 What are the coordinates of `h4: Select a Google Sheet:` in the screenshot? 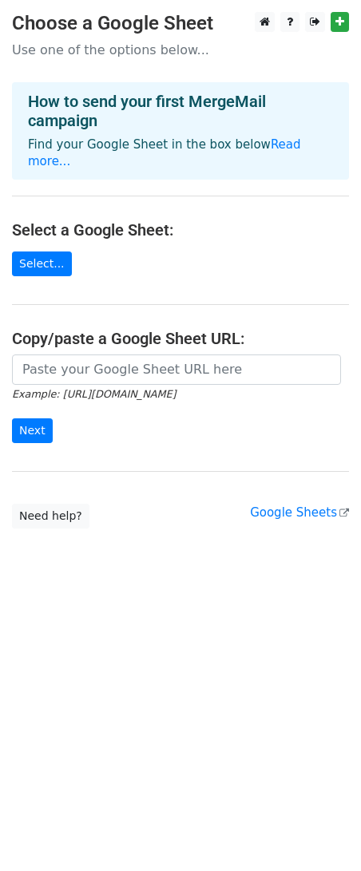 It's located at (181, 230).